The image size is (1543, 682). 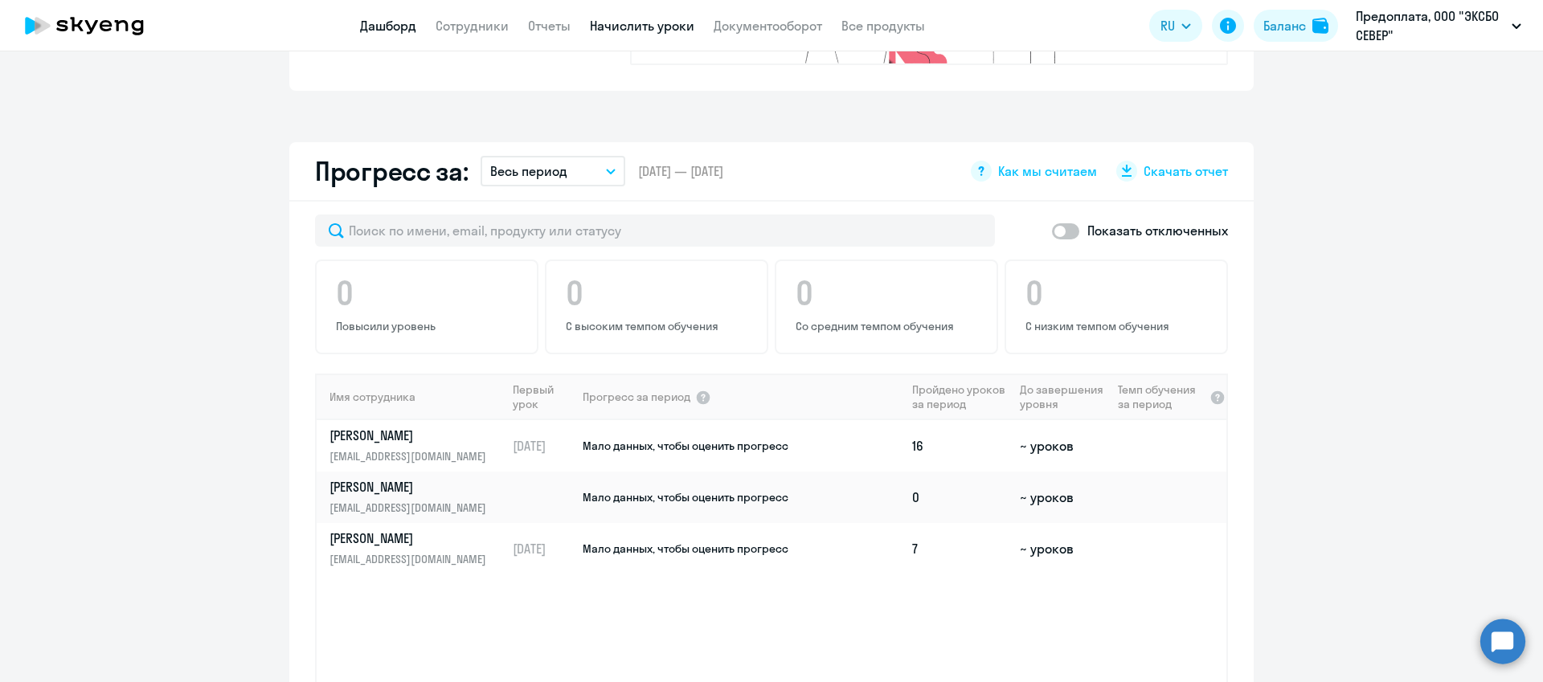 What do you see at coordinates (1162, 397) in the screenshot?
I see `span: Темп обучения за период` at bounding box center [1162, 397].